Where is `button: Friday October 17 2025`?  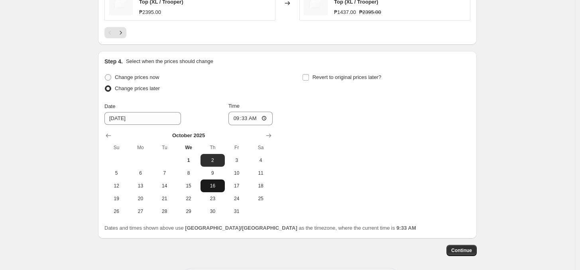
button: Friday October 17 2025 is located at coordinates (237, 186).